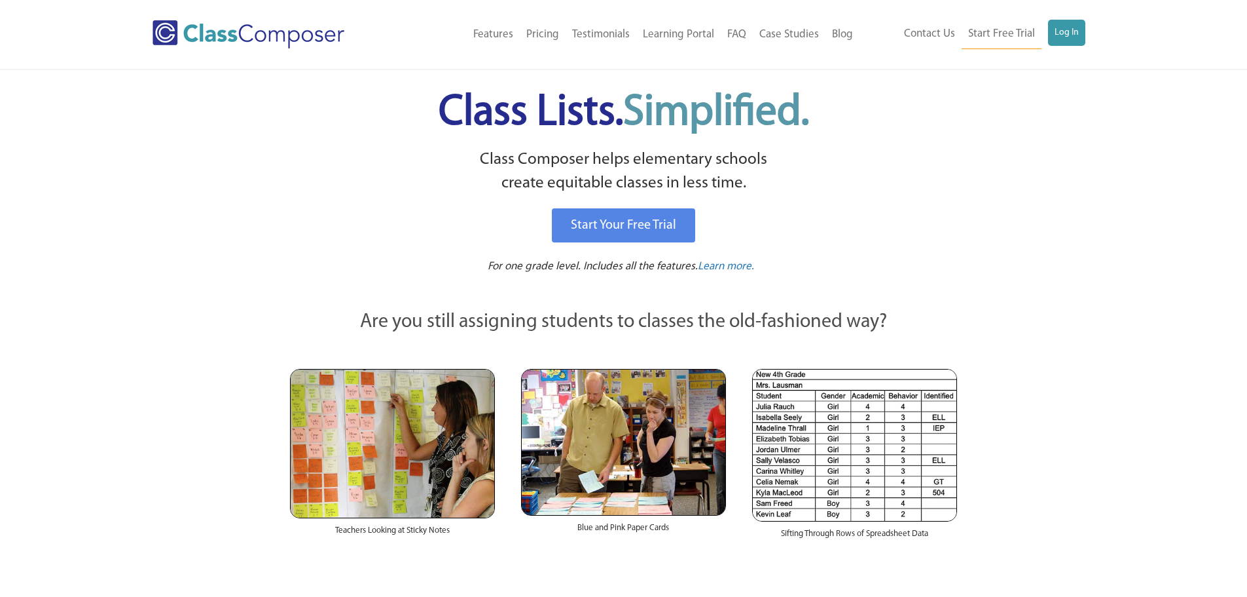 The height and width of the screenshot is (597, 1247). I want to click on a: Start Free Trial, so click(1002, 34).